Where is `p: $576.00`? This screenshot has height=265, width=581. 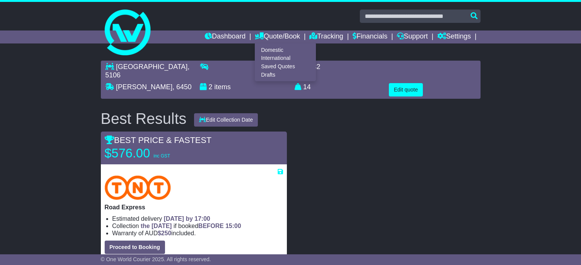 p: $576.00 is located at coordinates (152, 154).